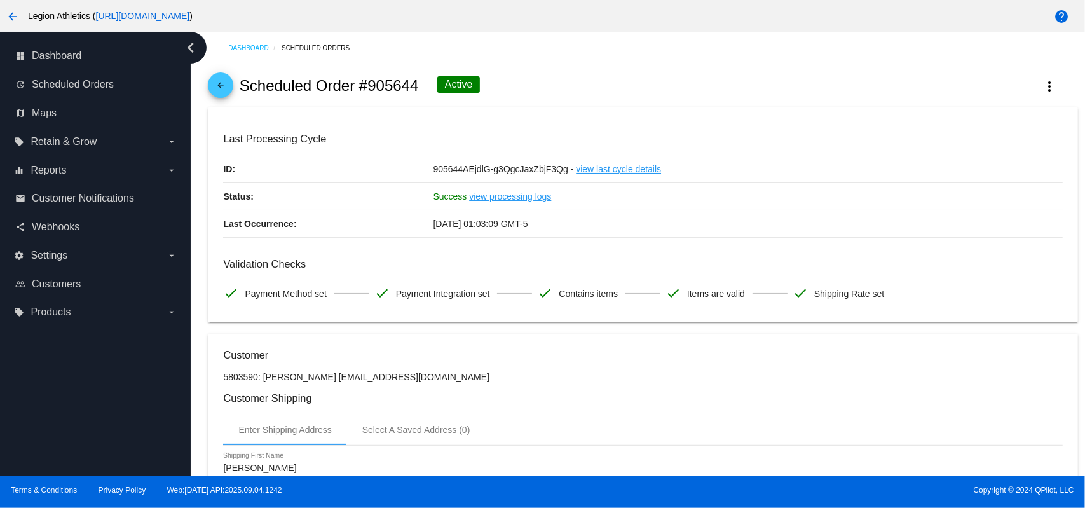  I want to click on a: map Maps, so click(96, 113).